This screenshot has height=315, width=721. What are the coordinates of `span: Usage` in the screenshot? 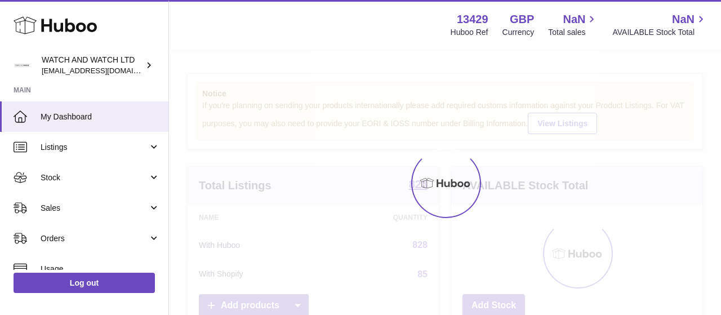 It's located at (100, 269).